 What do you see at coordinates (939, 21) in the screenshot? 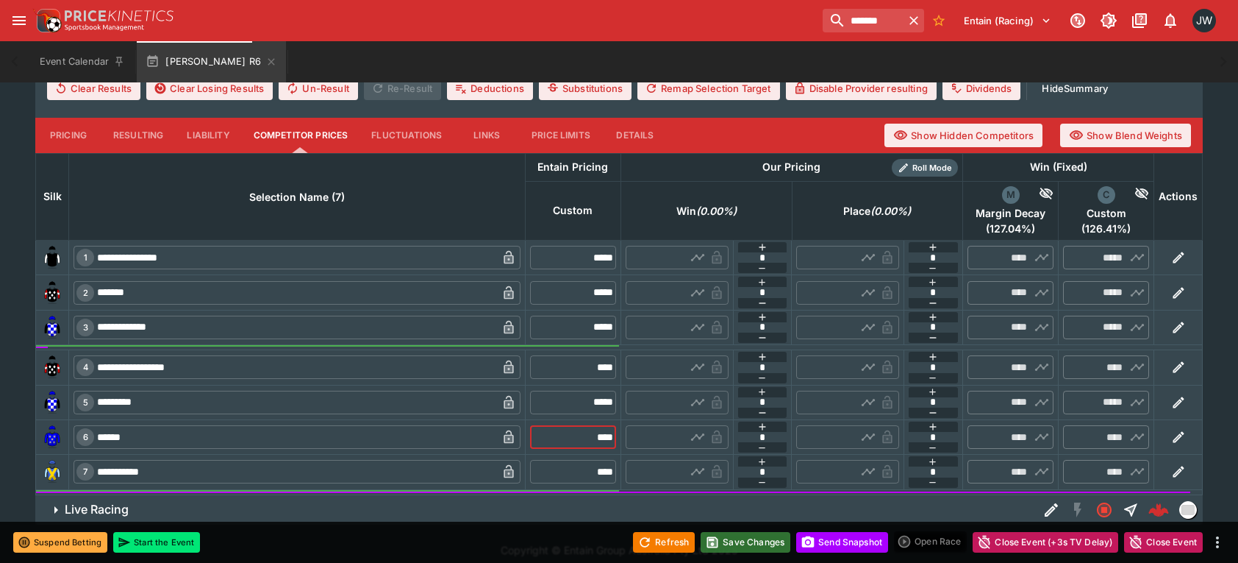
I see `button: No Bookmarks` at bounding box center [939, 21].